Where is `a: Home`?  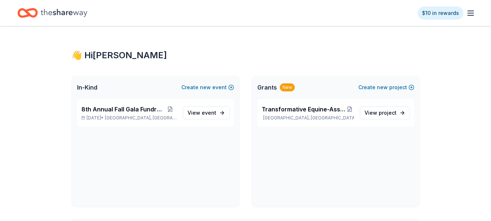
a: Home is located at coordinates (52, 13).